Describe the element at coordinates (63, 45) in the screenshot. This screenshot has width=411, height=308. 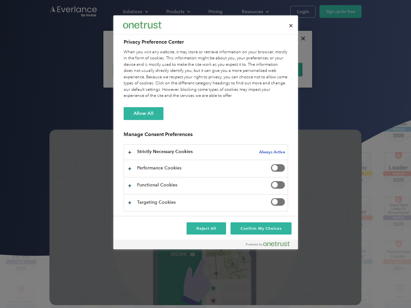
I see `input: Submit` at that location.